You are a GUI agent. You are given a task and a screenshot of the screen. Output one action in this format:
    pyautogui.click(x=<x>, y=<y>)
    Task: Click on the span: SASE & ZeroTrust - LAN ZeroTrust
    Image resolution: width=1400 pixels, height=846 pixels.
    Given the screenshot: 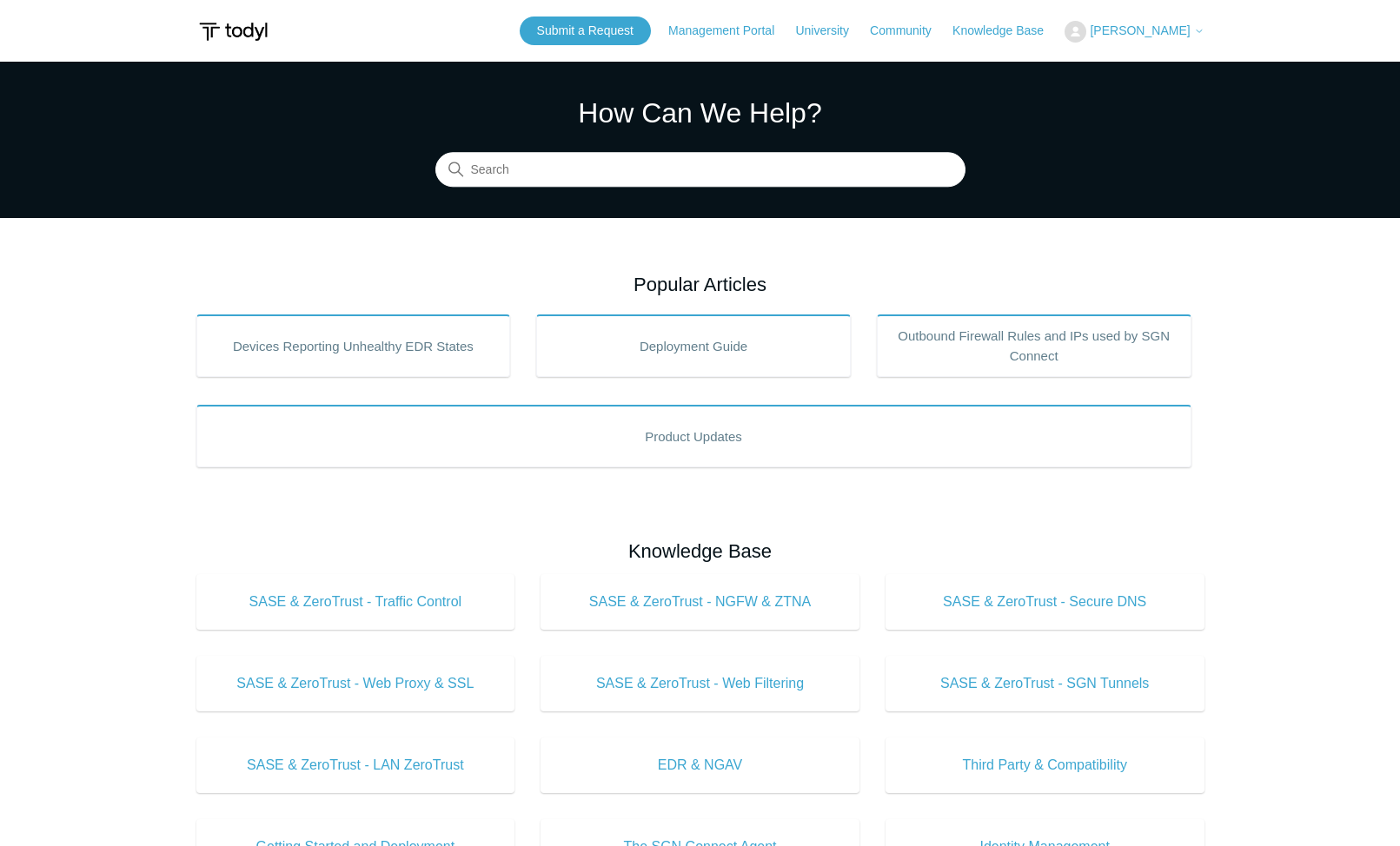 What is the action you would take?
    pyautogui.click(x=355, y=766)
    